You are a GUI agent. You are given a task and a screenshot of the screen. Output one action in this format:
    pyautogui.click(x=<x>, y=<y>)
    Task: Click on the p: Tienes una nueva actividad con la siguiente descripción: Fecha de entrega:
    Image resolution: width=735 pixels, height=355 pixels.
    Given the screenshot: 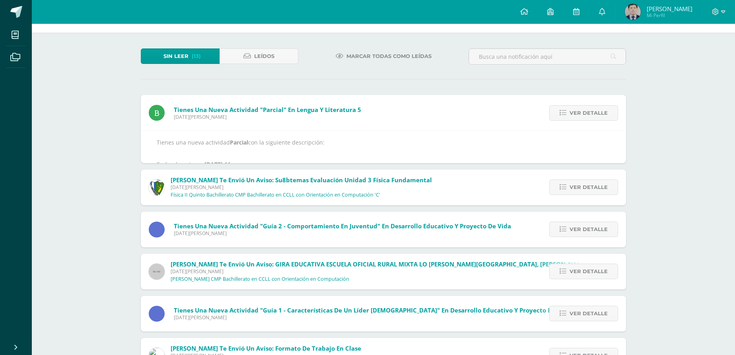 What is the action you would take?
    pyautogui.click(x=383, y=153)
    